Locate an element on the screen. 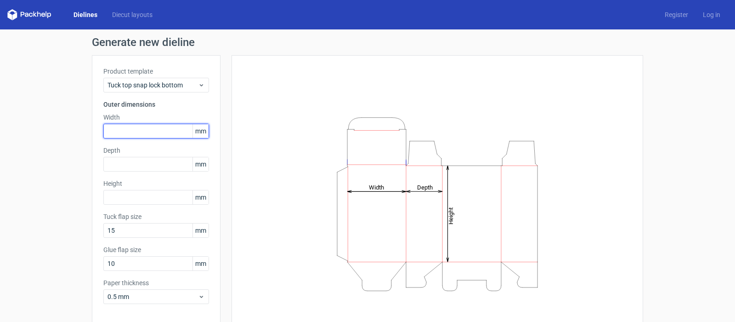 The height and width of the screenshot is (322, 735). a: Dielines is located at coordinates (85, 15).